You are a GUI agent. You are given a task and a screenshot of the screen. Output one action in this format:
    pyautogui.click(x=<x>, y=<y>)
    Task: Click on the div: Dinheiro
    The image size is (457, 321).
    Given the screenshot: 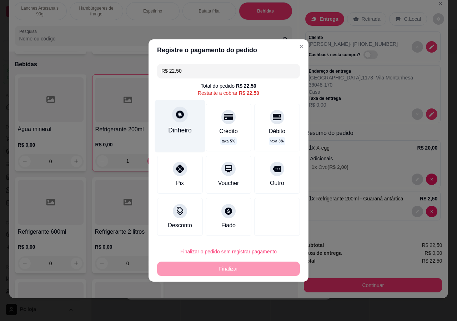 What is the action you would take?
    pyautogui.click(x=180, y=130)
    